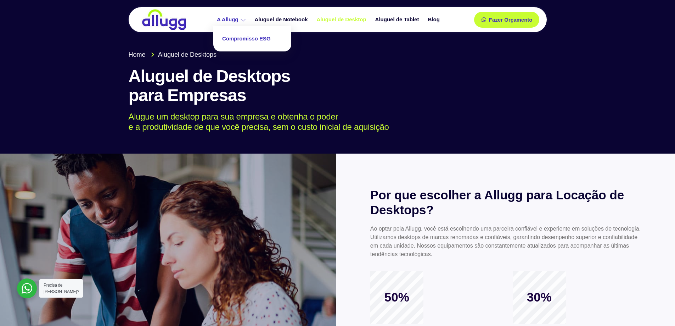 The height and width of the screenshot is (326, 675). What do you see at coordinates (398, 19) in the screenshot?
I see `a: Aluguel de Tablet` at bounding box center [398, 19].